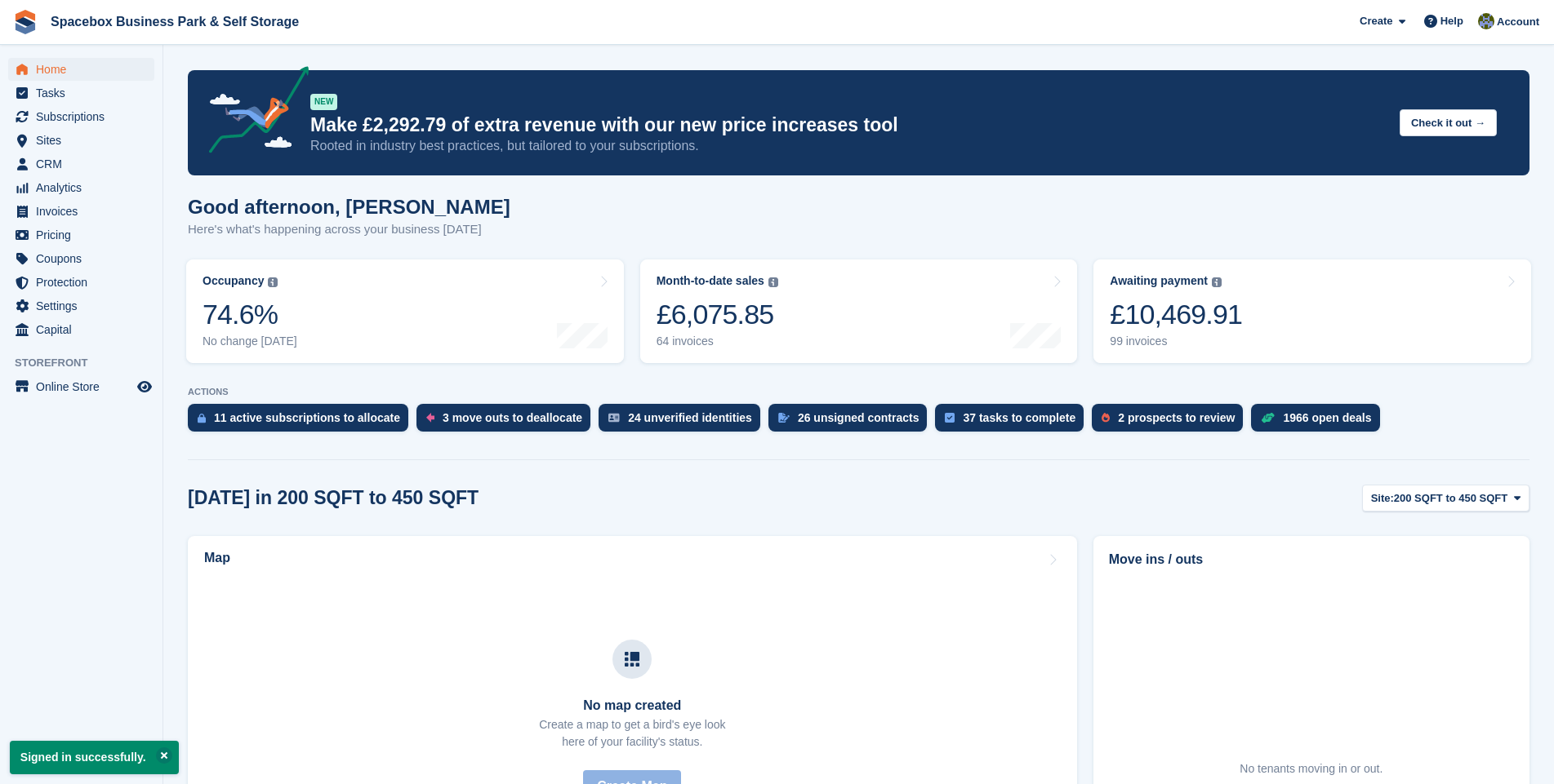 Image resolution: width=1554 pixels, height=784 pixels. What do you see at coordinates (1176, 341) in the screenshot?
I see `div: 99 invoices` at bounding box center [1176, 341].